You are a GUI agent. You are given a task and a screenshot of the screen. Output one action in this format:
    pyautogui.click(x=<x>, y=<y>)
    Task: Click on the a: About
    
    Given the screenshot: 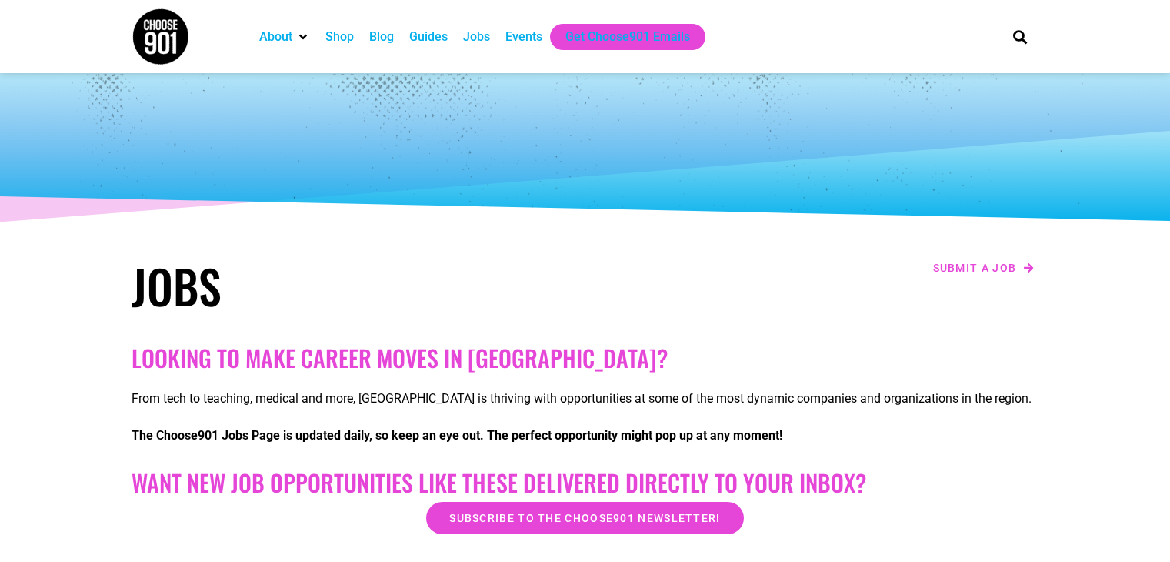 What is the action you would take?
    pyautogui.click(x=275, y=37)
    